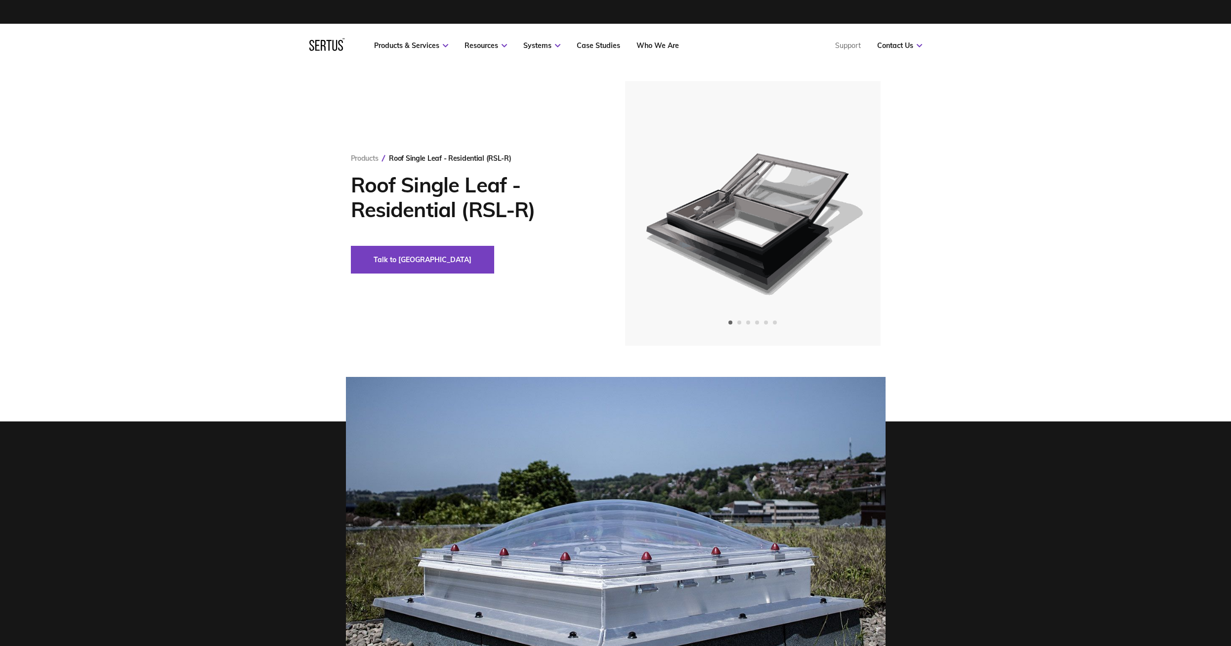  I want to click on span: Go to slide 5, so click(766, 322).